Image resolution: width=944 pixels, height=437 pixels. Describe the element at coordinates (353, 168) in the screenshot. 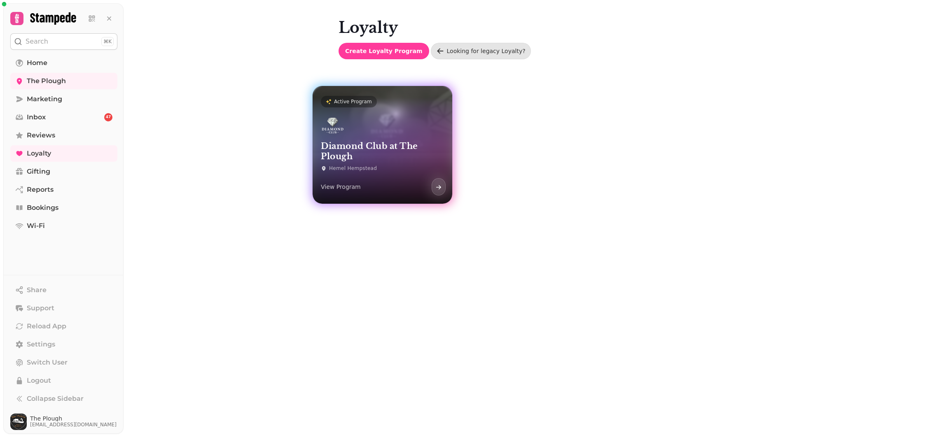

I see `p: Hemel Hempstead` at that location.